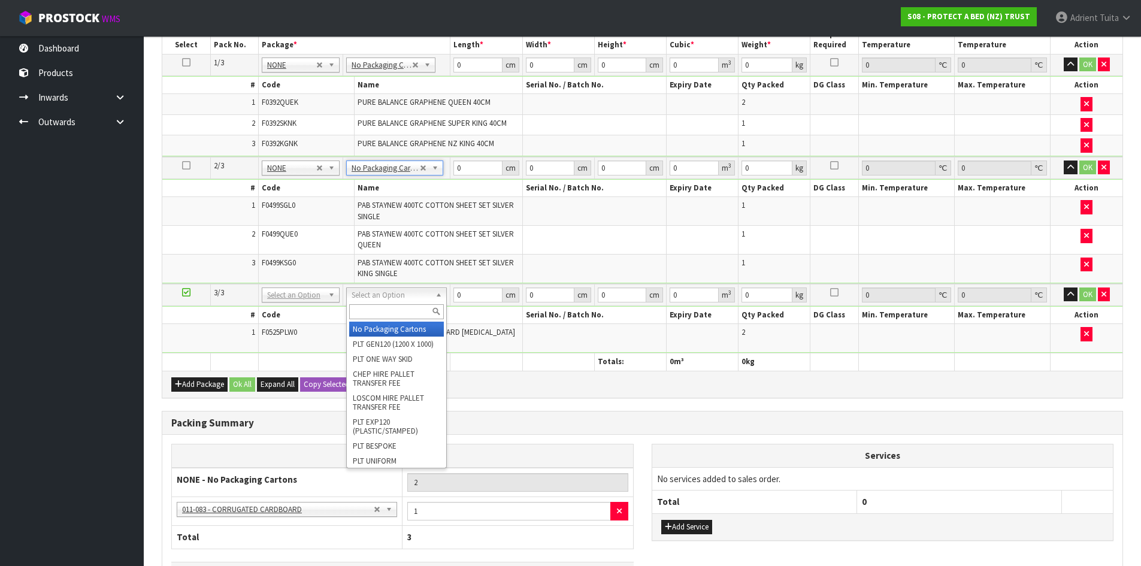 Image resolution: width=1141 pixels, height=566 pixels. What do you see at coordinates (630, 362) in the screenshot?
I see `th: Totals:` at bounding box center [630, 362].